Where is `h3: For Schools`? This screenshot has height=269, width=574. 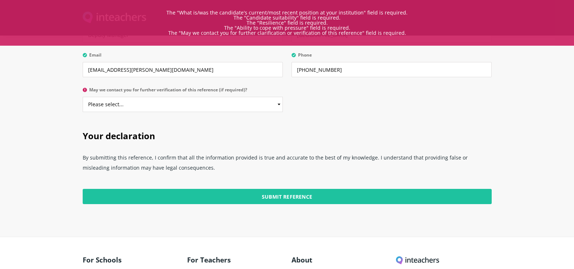
h3: For Schools is located at coordinates (123, 260).